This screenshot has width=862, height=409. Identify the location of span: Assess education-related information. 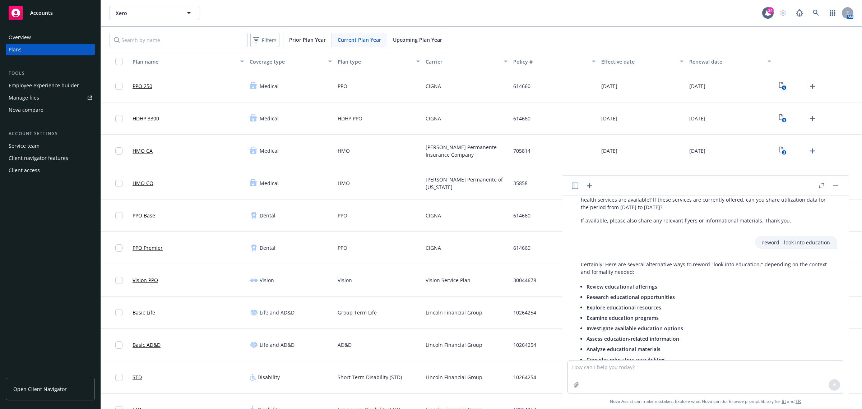
(633, 338).